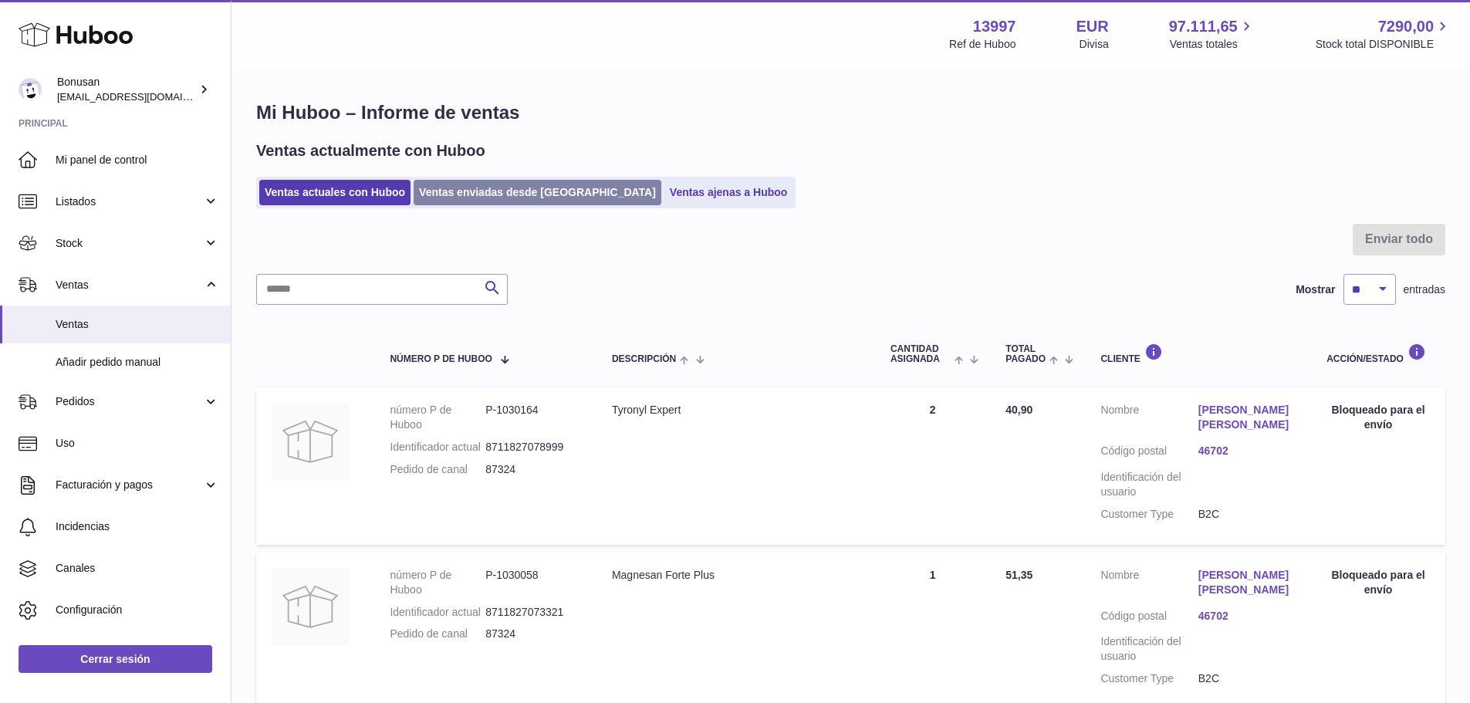  Describe the element at coordinates (729, 192) in the screenshot. I see `a: Ventas ajenas a Huboo` at that location.